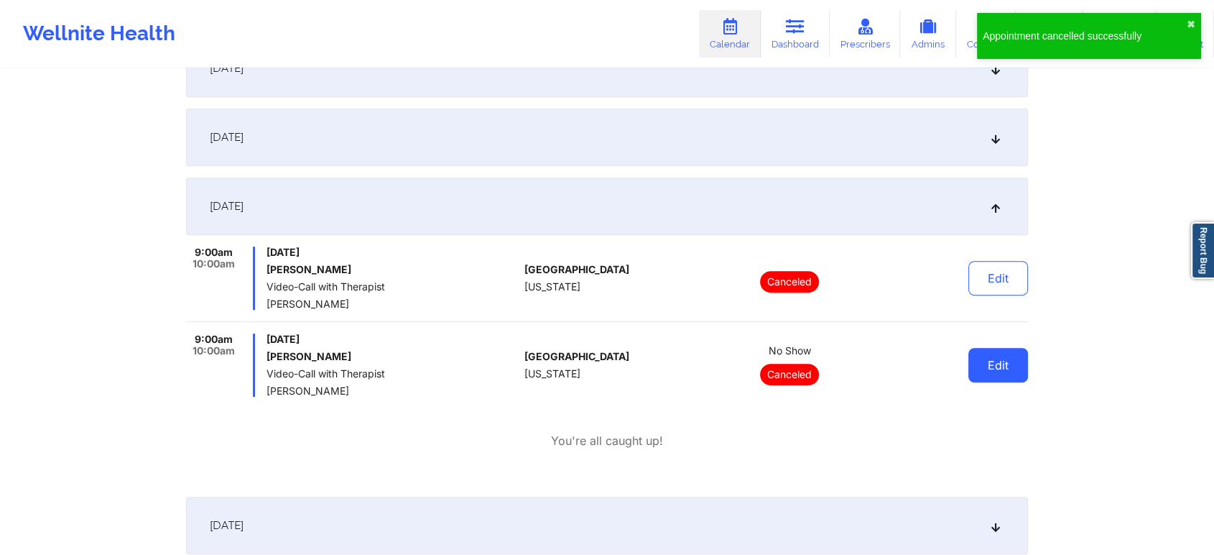 Image resolution: width=1214 pixels, height=555 pixels. What do you see at coordinates (986, 34) in the screenshot?
I see `a: Coaches` at bounding box center [986, 34].